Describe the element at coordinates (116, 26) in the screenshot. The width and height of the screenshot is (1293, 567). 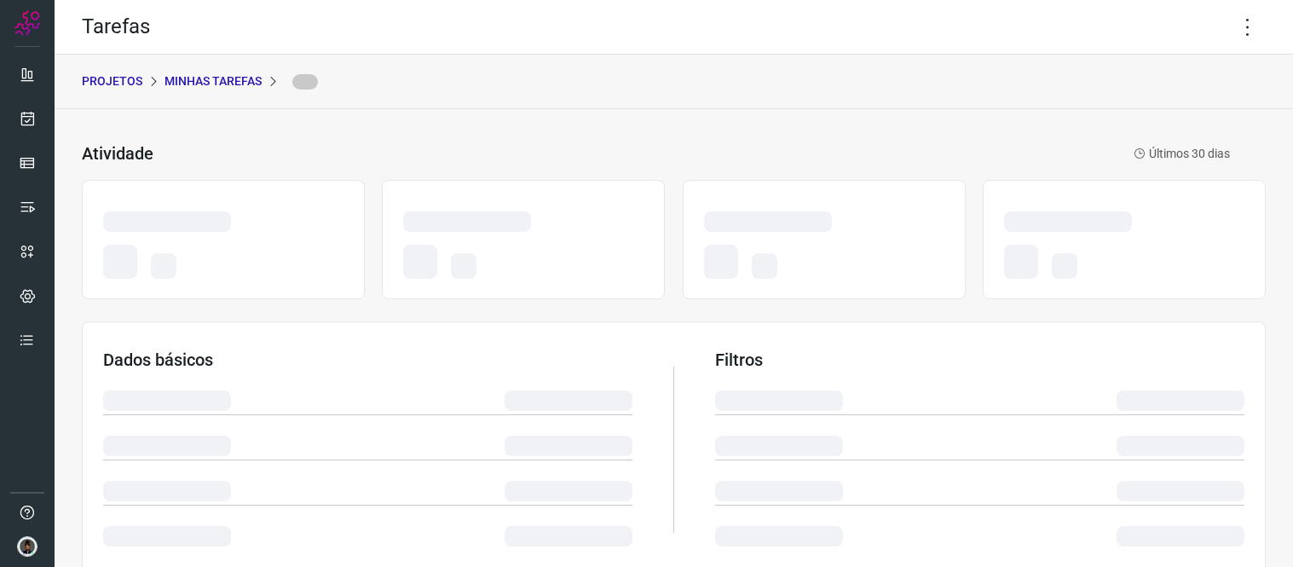
I see `h2: Tarefas` at that location.